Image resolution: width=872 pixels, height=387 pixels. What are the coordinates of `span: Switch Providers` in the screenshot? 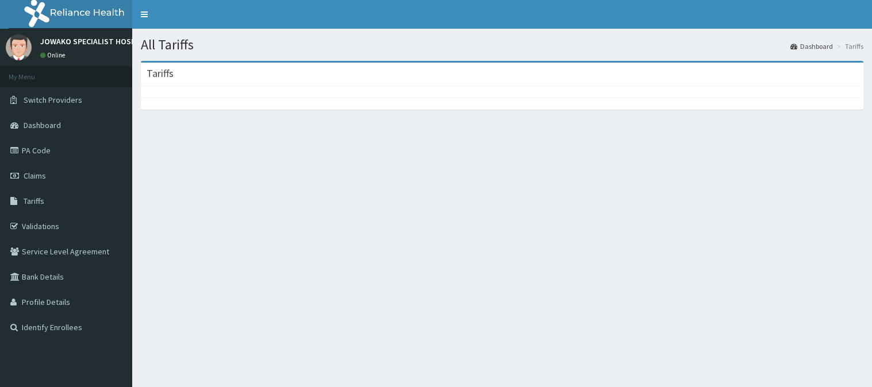 It's located at (53, 100).